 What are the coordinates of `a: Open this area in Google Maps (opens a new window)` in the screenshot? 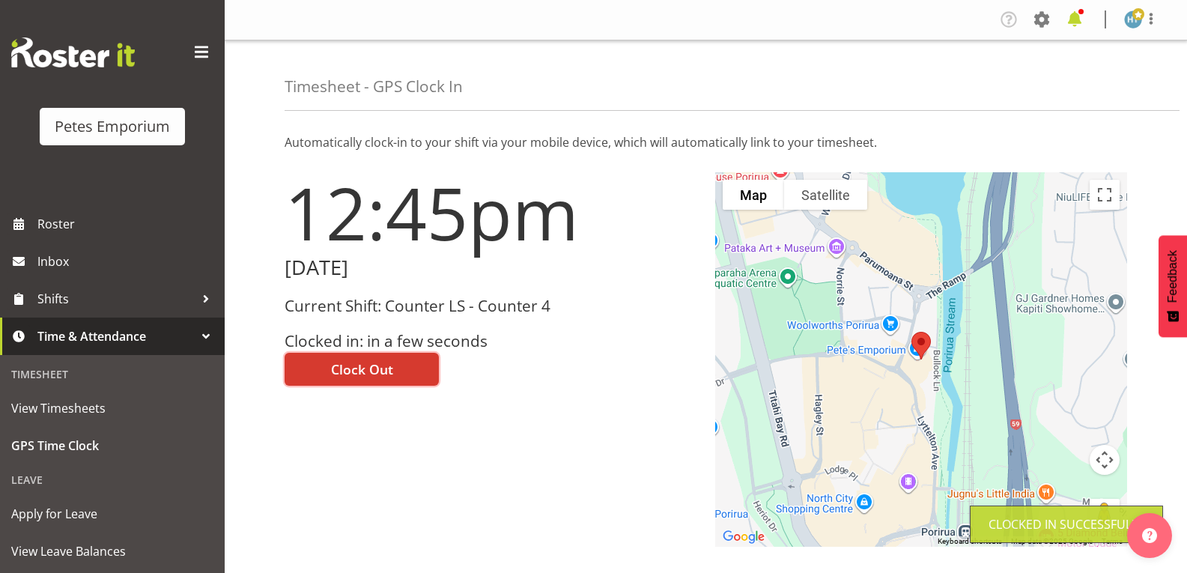 It's located at (744, 537).